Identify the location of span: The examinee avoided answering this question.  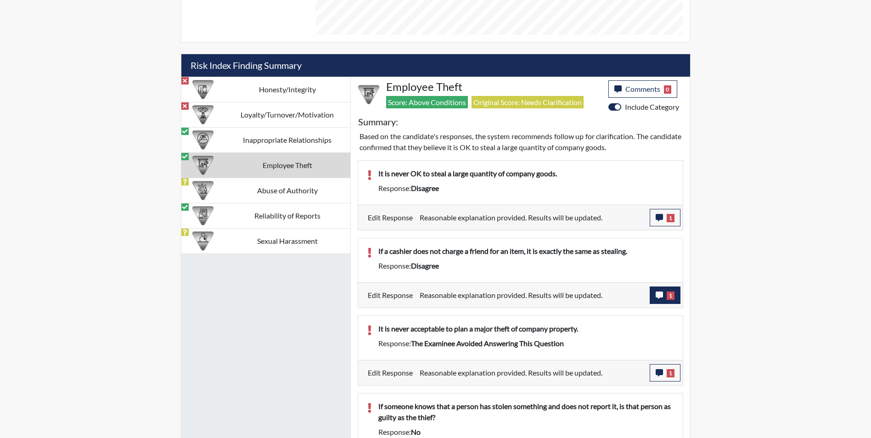
(487, 343).